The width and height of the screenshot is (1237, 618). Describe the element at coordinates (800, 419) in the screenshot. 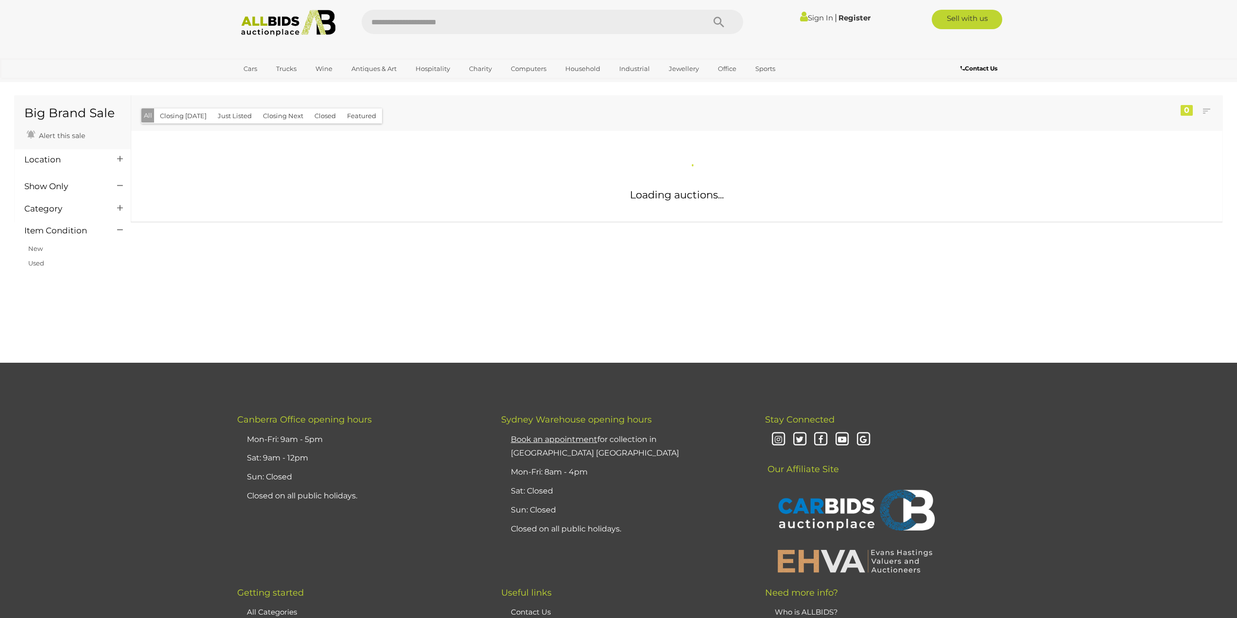

I see `span: Stay Connected` at that location.